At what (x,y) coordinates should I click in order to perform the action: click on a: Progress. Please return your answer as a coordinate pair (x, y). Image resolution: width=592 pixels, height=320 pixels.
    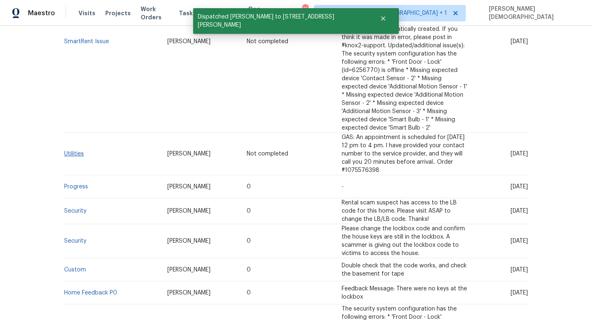
    Looking at the image, I should click on (76, 187).